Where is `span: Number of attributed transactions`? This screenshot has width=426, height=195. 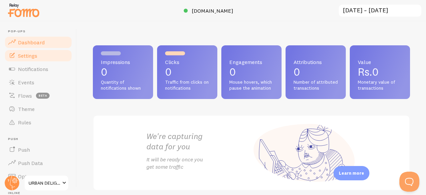
span: Number of attributed transactions is located at coordinates (315, 85).